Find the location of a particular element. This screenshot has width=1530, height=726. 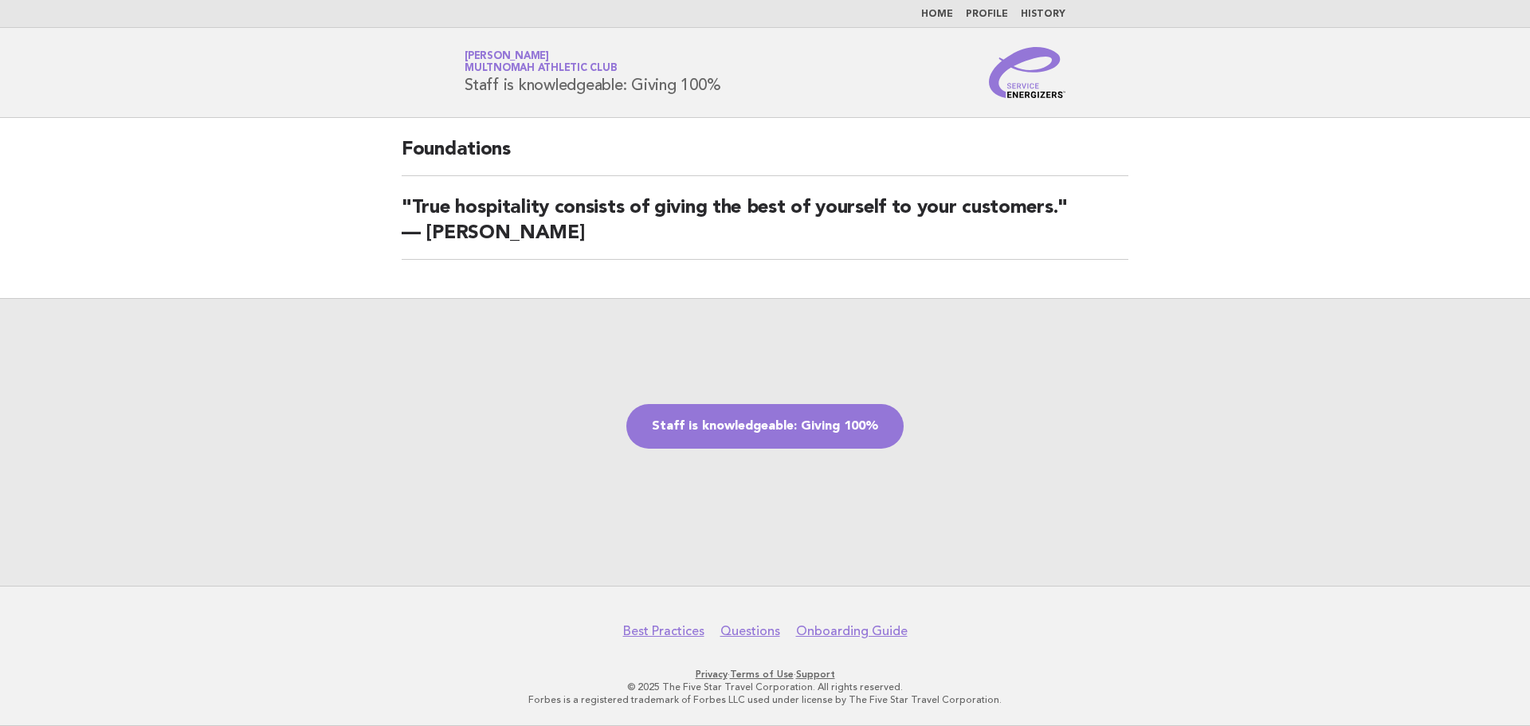

span: Multnomah Athletic Club is located at coordinates (540, 69).